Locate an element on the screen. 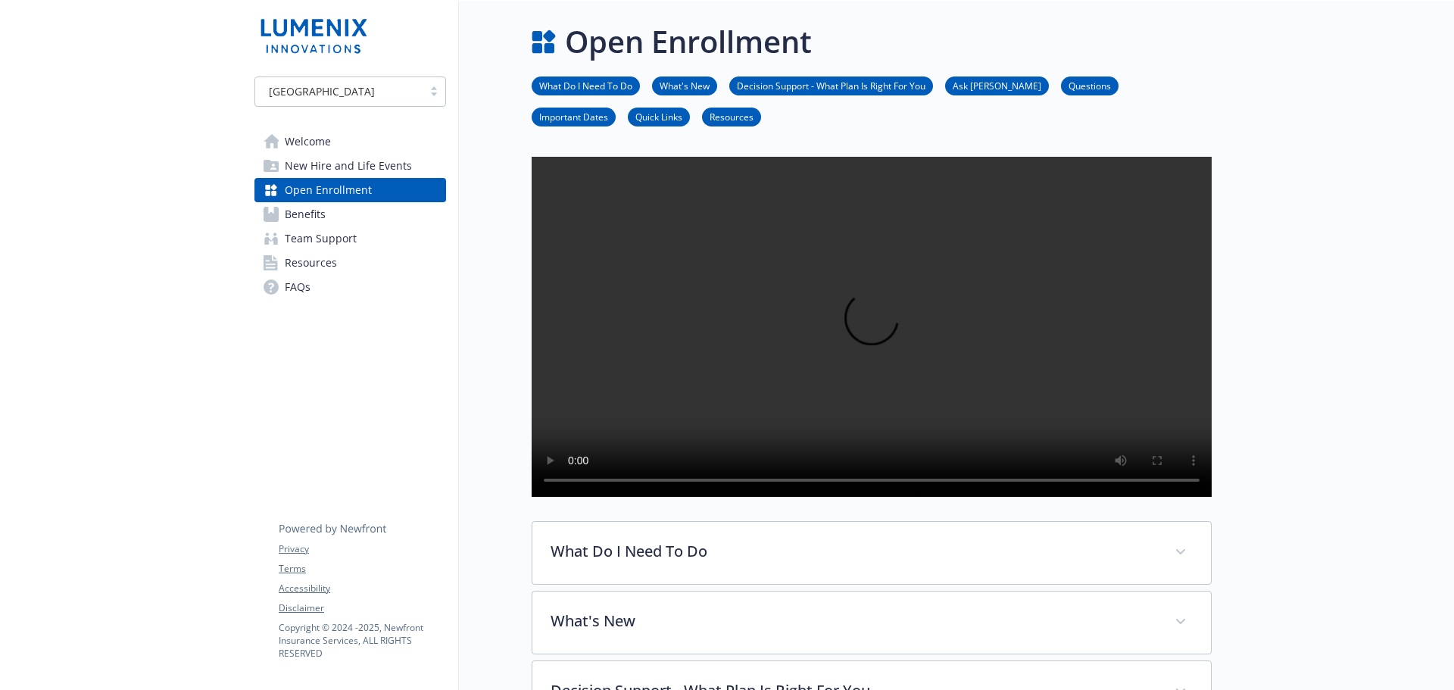 Image resolution: width=1454 pixels, height=690 pixels. a: Open Enrollment is located at coordinates (350, 190).